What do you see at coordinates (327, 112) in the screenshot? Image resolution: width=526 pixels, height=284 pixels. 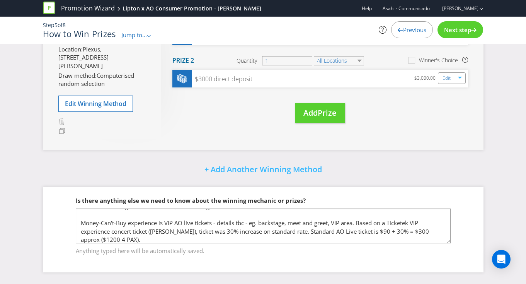 I see `span: Prize` at bounding box center [327, 112].